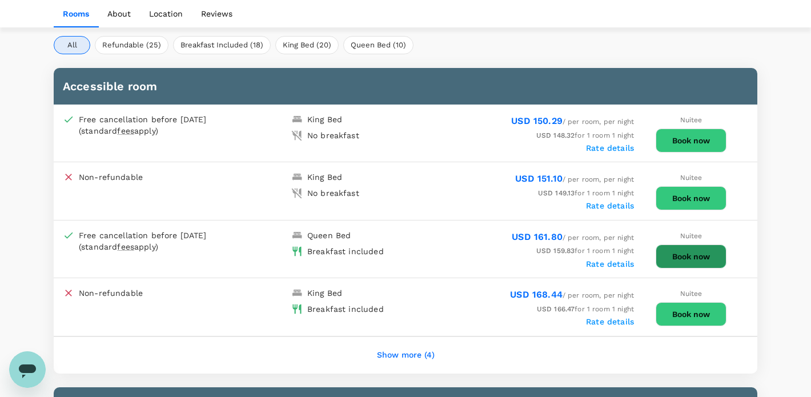  I want to click on p: About, so click(119, 14).